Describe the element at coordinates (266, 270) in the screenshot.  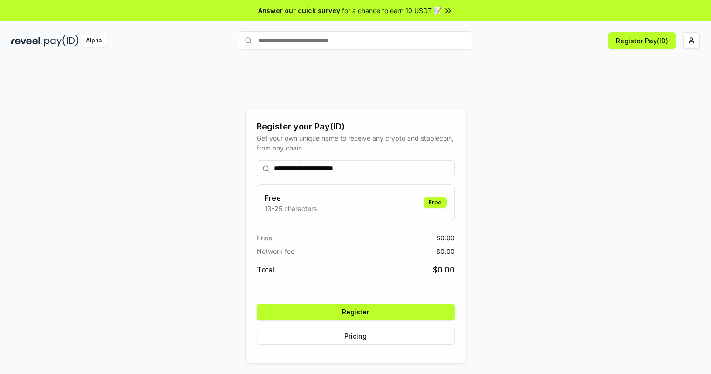
I see `span: Total` at that location.